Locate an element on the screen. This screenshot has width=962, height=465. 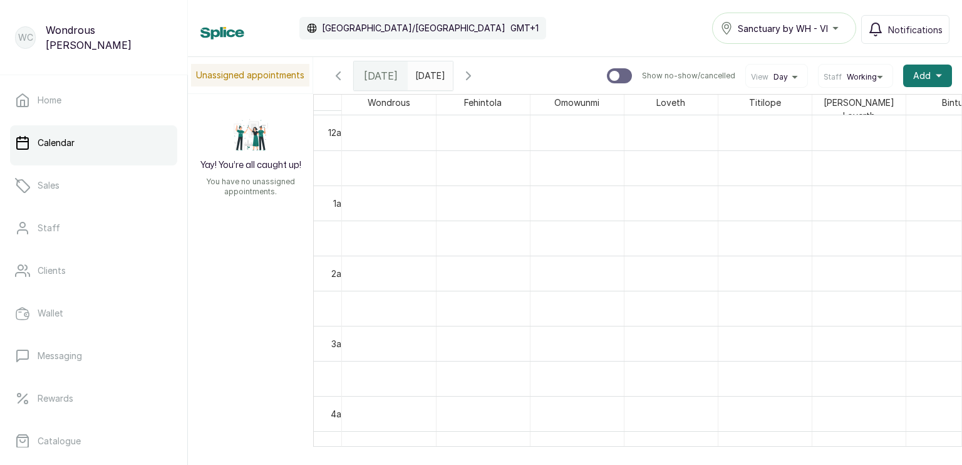
a: Sales is located at coordinates (93, 185).